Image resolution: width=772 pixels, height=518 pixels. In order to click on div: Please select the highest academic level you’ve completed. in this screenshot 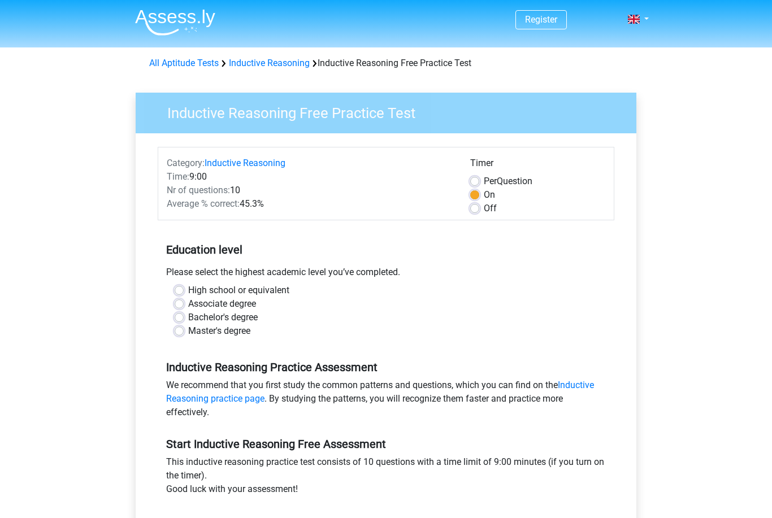, I will do `click(386, 275)`.